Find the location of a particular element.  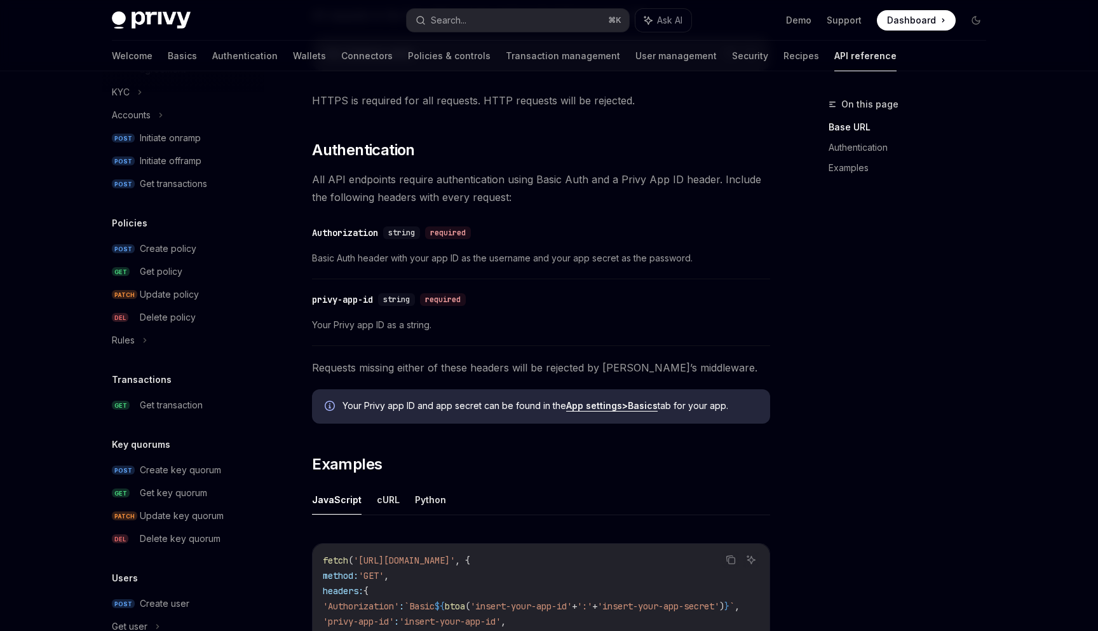

a: Recipes is located at coordinates (801, 56).